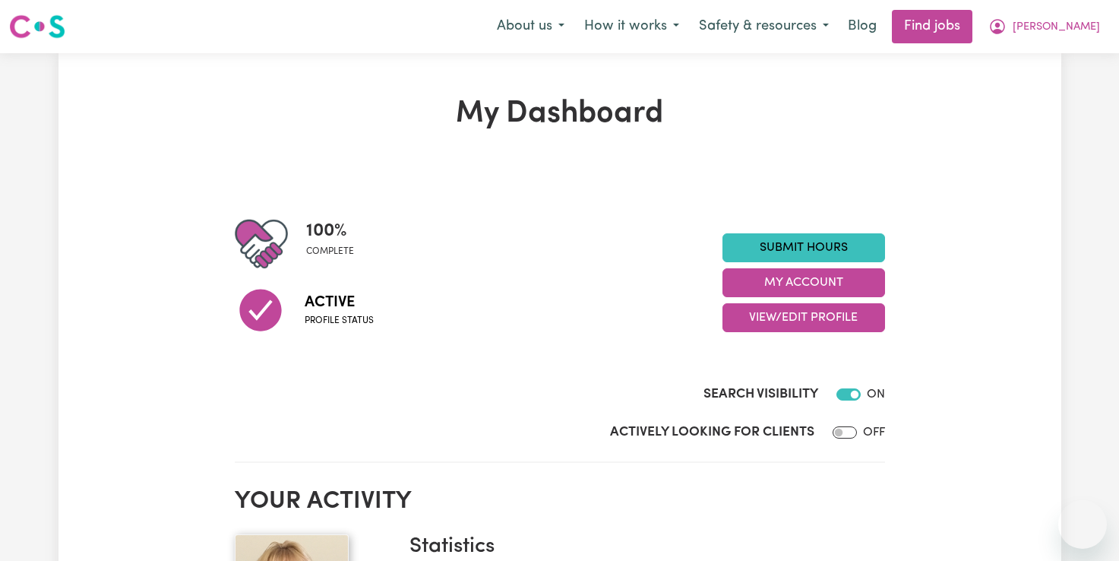  Describe the element at coordinates (37, 27) in the screenshot. I see `a: Careseekers logo` at that location.